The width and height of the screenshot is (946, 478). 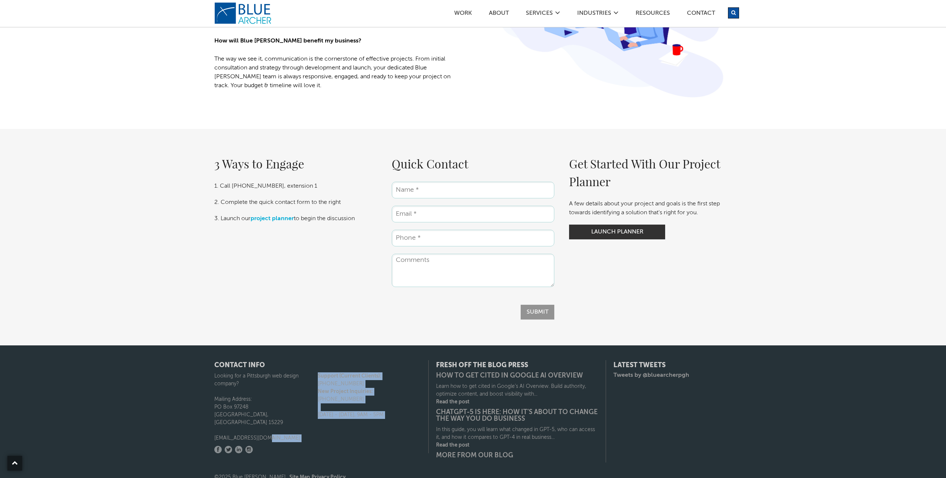 I want to click on a: Twitter, so click(x=228, y=450).